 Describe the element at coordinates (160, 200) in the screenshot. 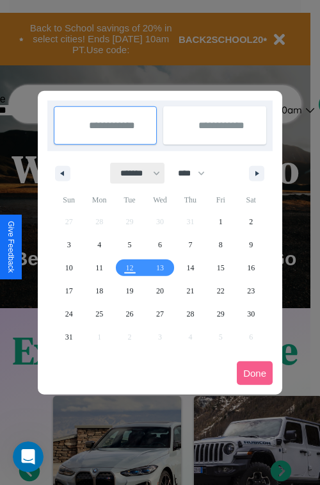

I see `span: Wed` at that location.